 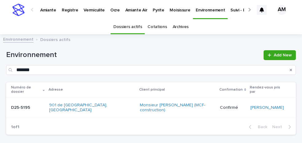 I want to click on p: 1 of 1, so click(x=15, y=127).